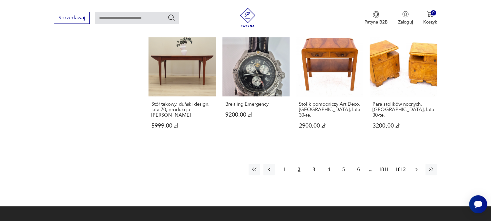 The width and height of the screenshot is (491, 221). I want to click on button: 3, so click(314, 170).